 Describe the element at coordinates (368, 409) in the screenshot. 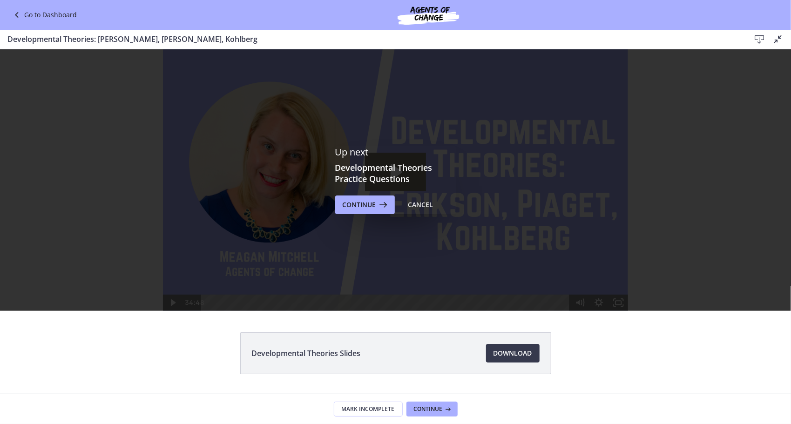

I see `button: Mark Incomplete` at that location.